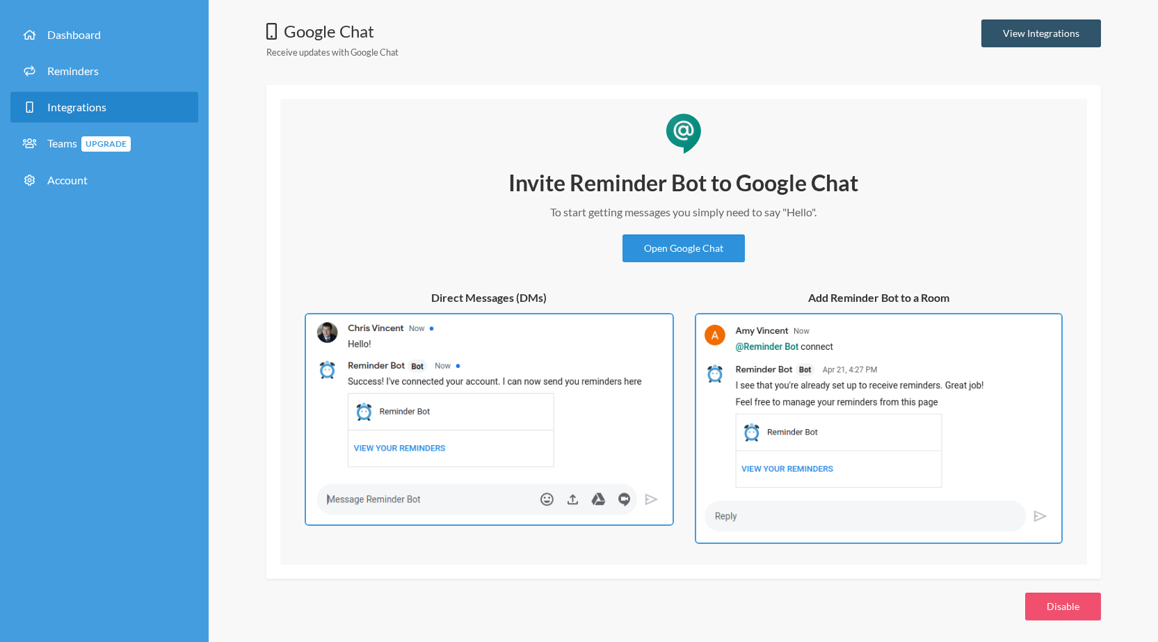 This screenshot has height=642, width=1158. Describe the element at coordinates (74, 34) in the screenshot. I see `span: Dashboard` at that location.